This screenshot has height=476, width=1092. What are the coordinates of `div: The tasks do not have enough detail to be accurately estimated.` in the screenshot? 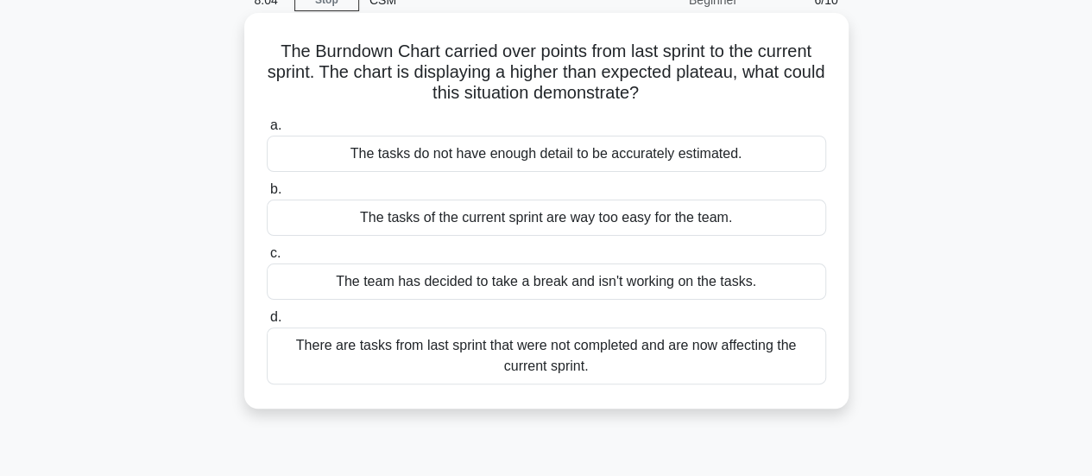 It's located at (546, 154).